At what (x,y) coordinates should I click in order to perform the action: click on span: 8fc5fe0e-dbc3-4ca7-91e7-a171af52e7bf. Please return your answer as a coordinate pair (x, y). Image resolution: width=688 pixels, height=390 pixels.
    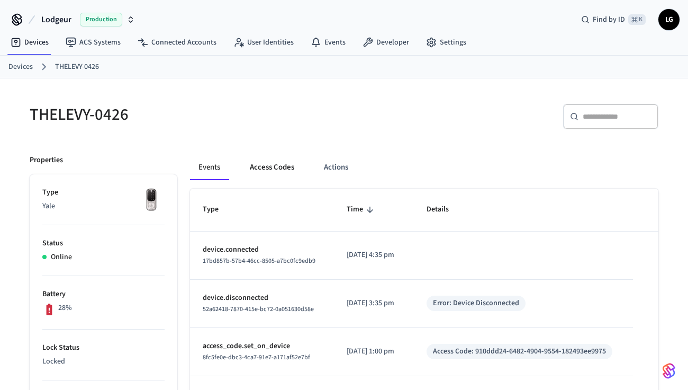
    Looking at the image, I should click on (256, 357).